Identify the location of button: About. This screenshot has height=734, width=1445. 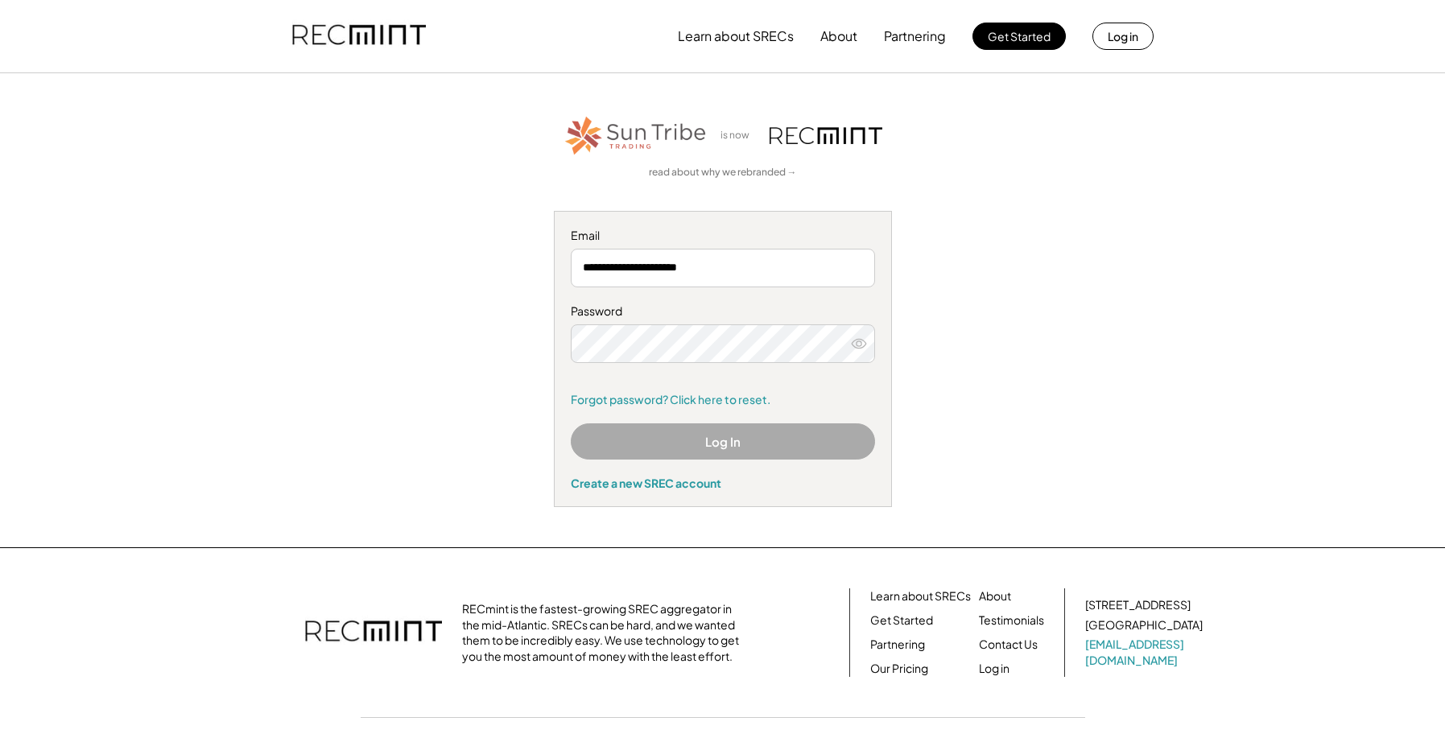
(839, 36).